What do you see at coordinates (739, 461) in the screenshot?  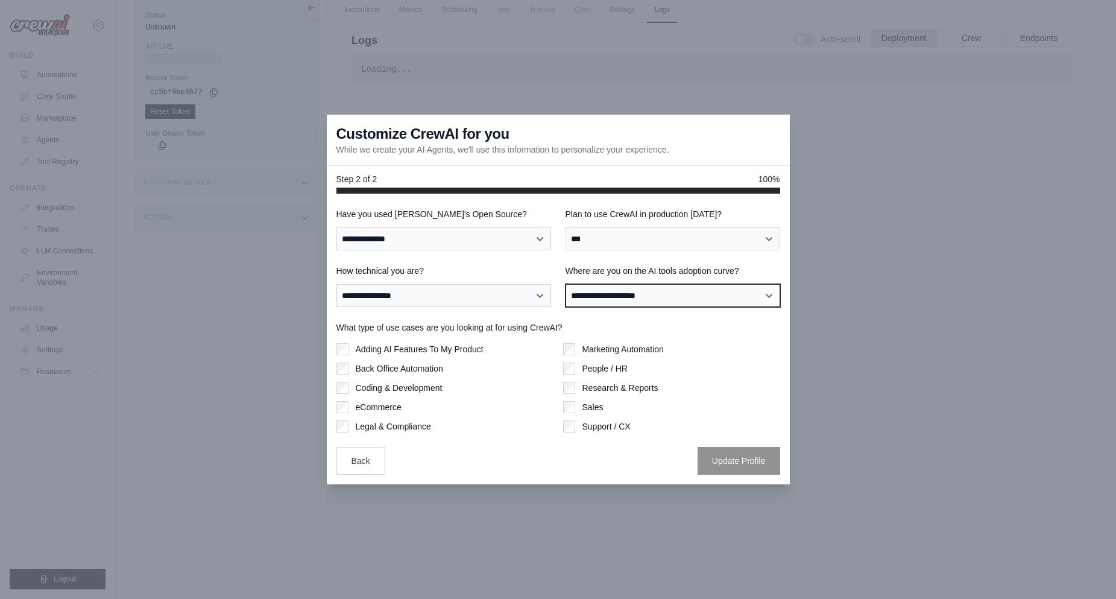 I see `button: Update Profile` at bounding box center [739, 461].